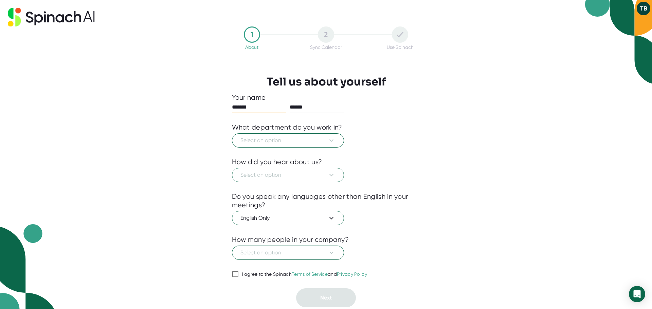 This screenshot has height=309, width=652. I want to click on h3: Tell us about yourself, so click(326, 82).